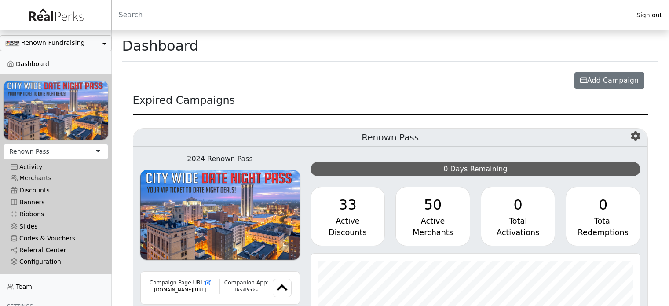 This screenshot has height=306, width=669. What do you see at coordinates (518, 216) in the screenshot?
I see `a: 0 Total Activations` at bounding box center [518, 216].